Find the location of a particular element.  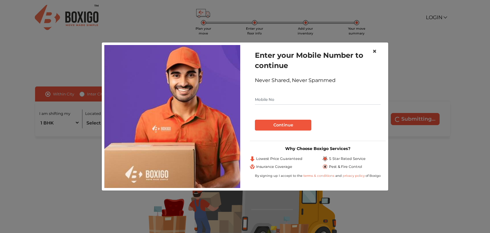

div: Never Shared, Never Spammed is located at coordinates (318, 80).